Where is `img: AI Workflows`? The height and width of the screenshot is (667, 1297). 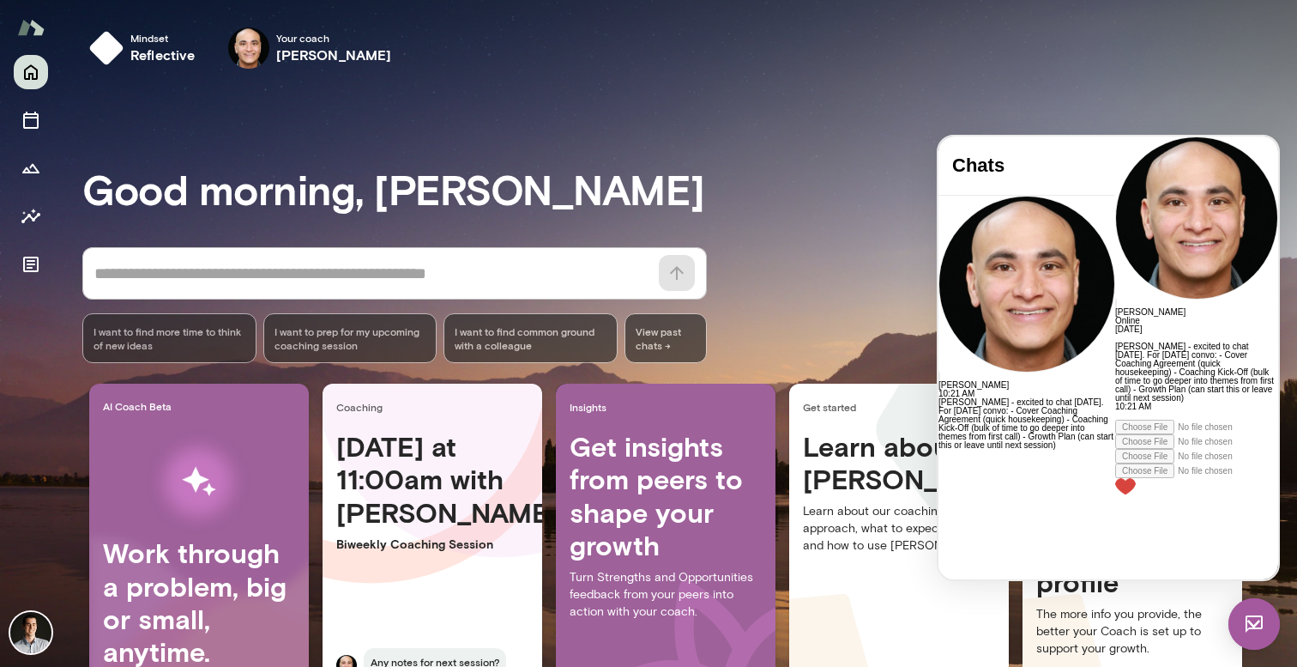 img: AI Workflows is located at coordinates (199, 481).